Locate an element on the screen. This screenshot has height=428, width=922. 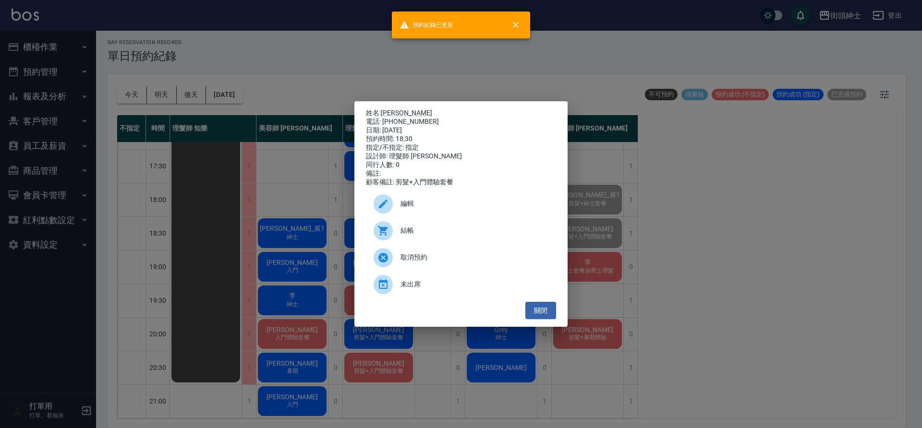
div: 編輯 is located at coordinates (461, 204).